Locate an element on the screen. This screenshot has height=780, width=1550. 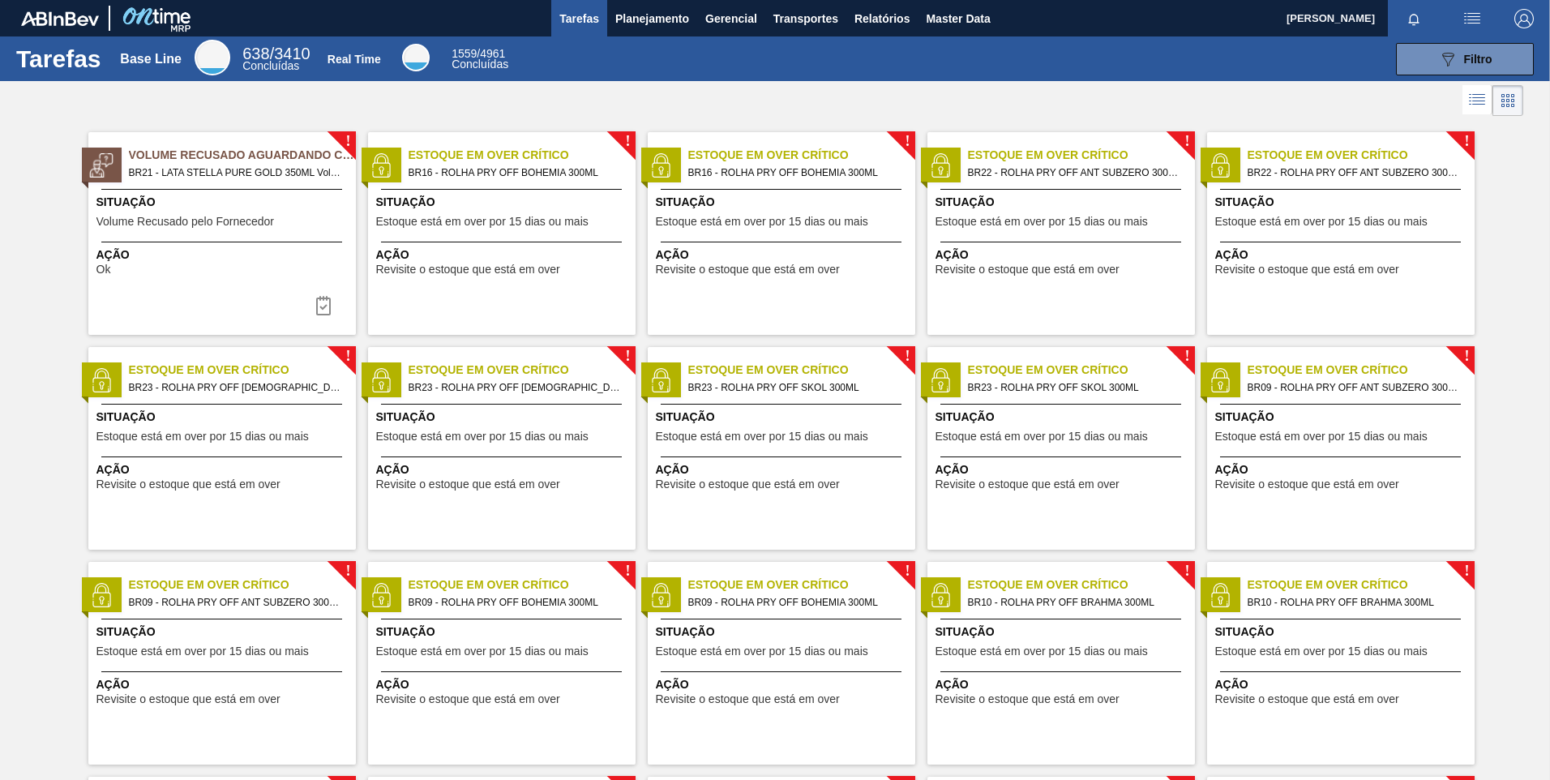
div: Completar tarefa: 29883979 is located at coordinates (324, 306).